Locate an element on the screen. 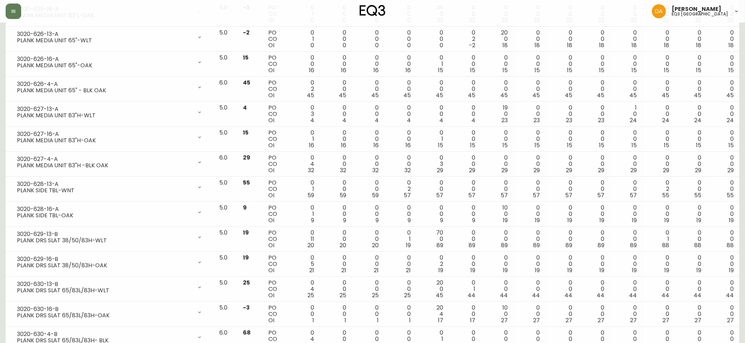  div: 3020-627-16-APLANK MEDIA UNIT 83"H-OAK is located at coordinates (110, 138).